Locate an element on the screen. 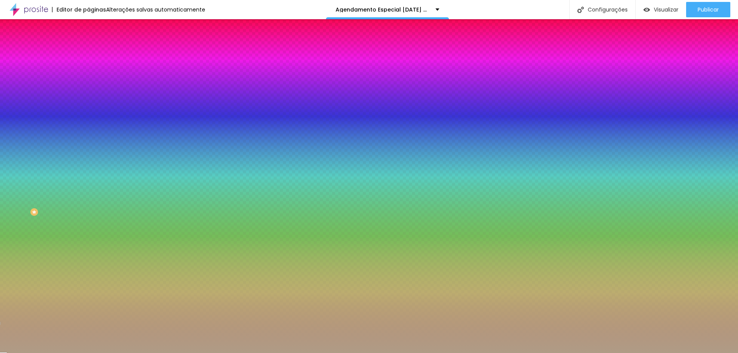 This screenshot has width=738, height=353. button: Visualizar is located at coordinates (661, 10).